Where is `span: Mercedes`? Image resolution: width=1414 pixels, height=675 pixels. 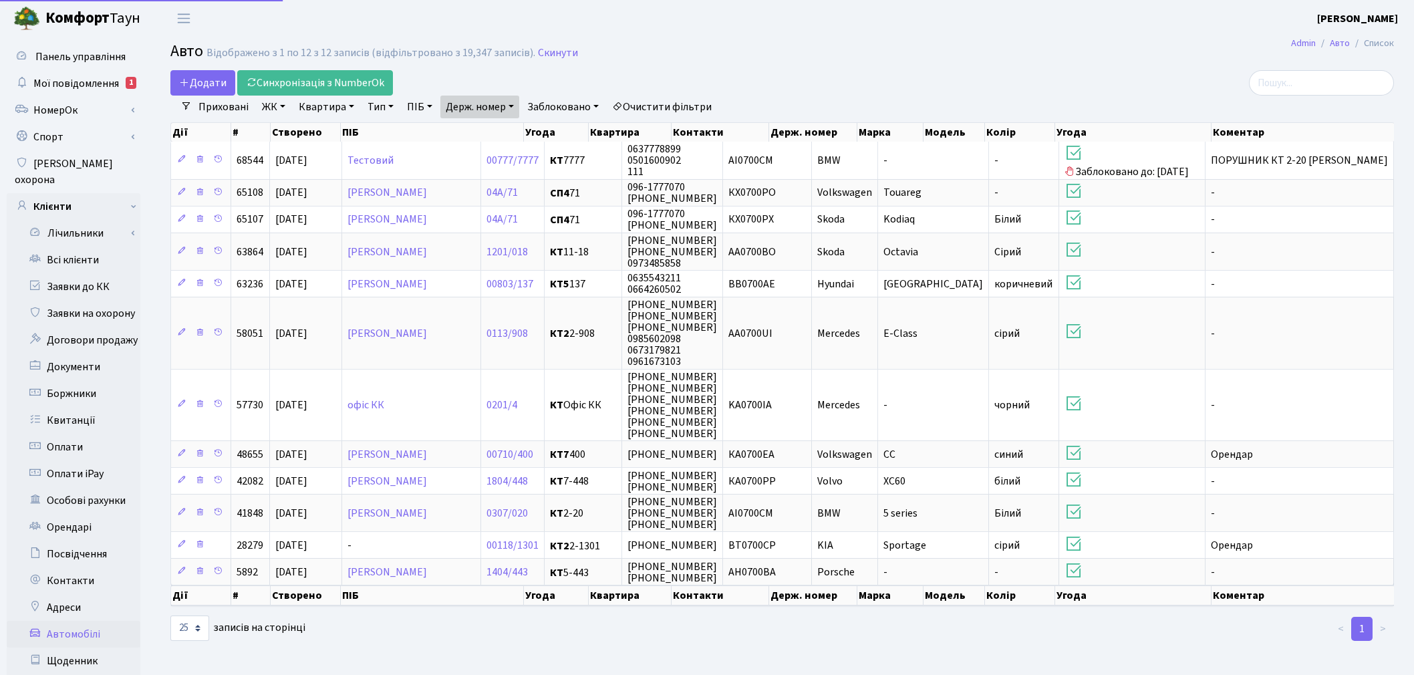 span: Mercedes is located at coordinates (839, 405).